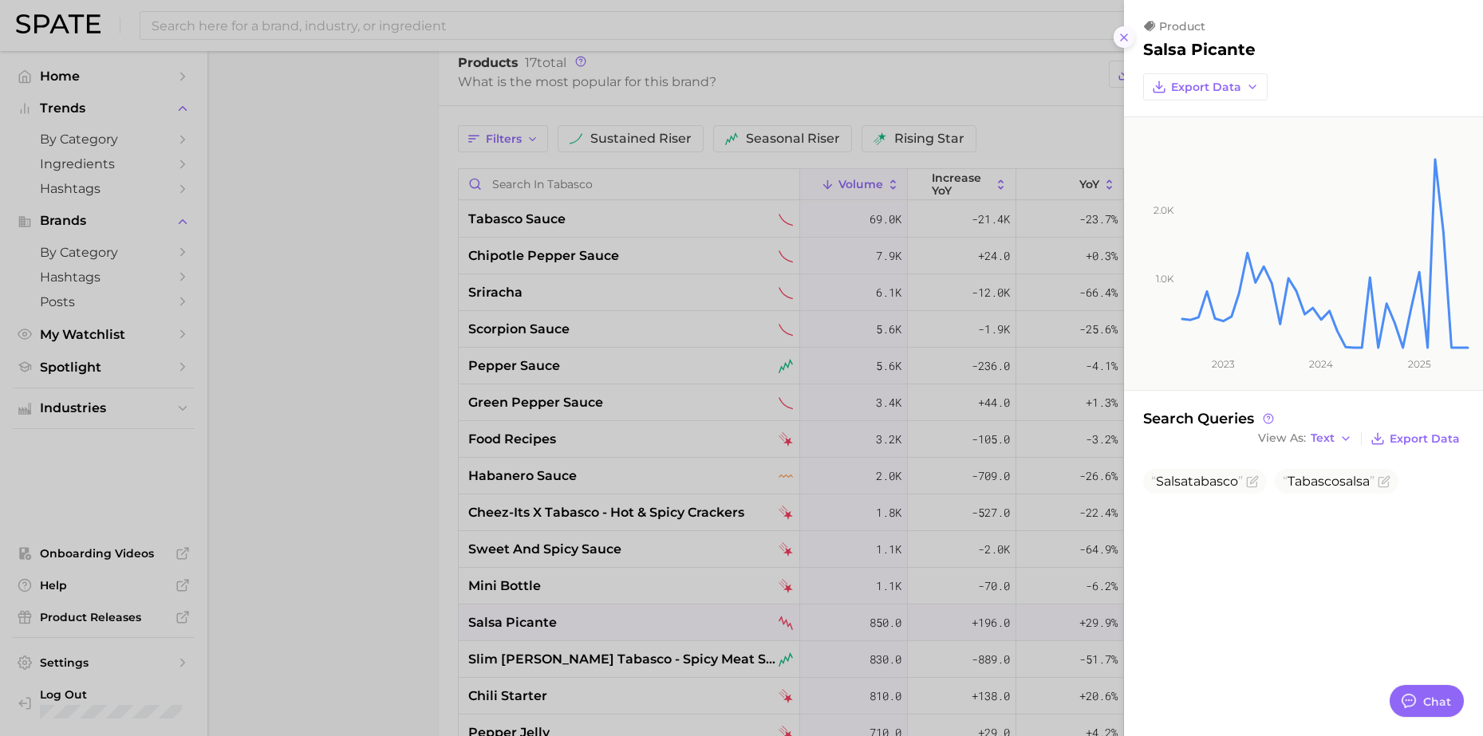 This screenshot has height=736, width=1483. I want to click on span: View As, so click(1282, 438).